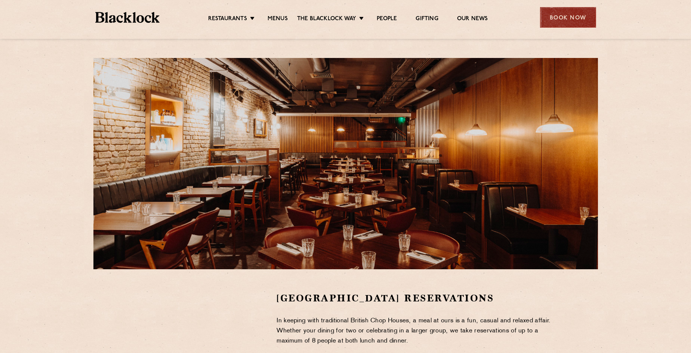  What do you see at coordinates (387, 19) in the screenshot?
I see `a: People` at bounding box center [387, 19].